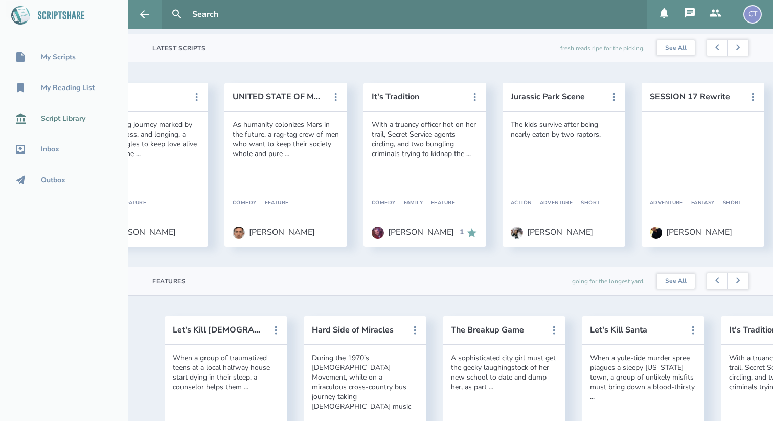  What do you see at coordinates (609, 281) in the screenshot?
I see `div: going for the longest yard.` at bounding box center [609, 281].